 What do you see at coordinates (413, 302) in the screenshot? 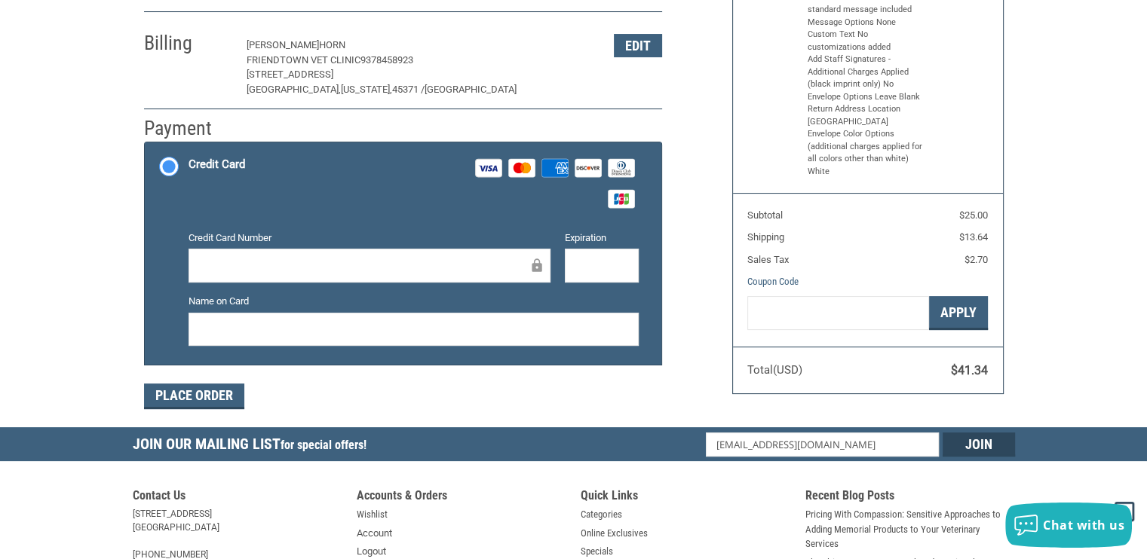
I see `label: Name on Card` at bounding box center [413, 302].